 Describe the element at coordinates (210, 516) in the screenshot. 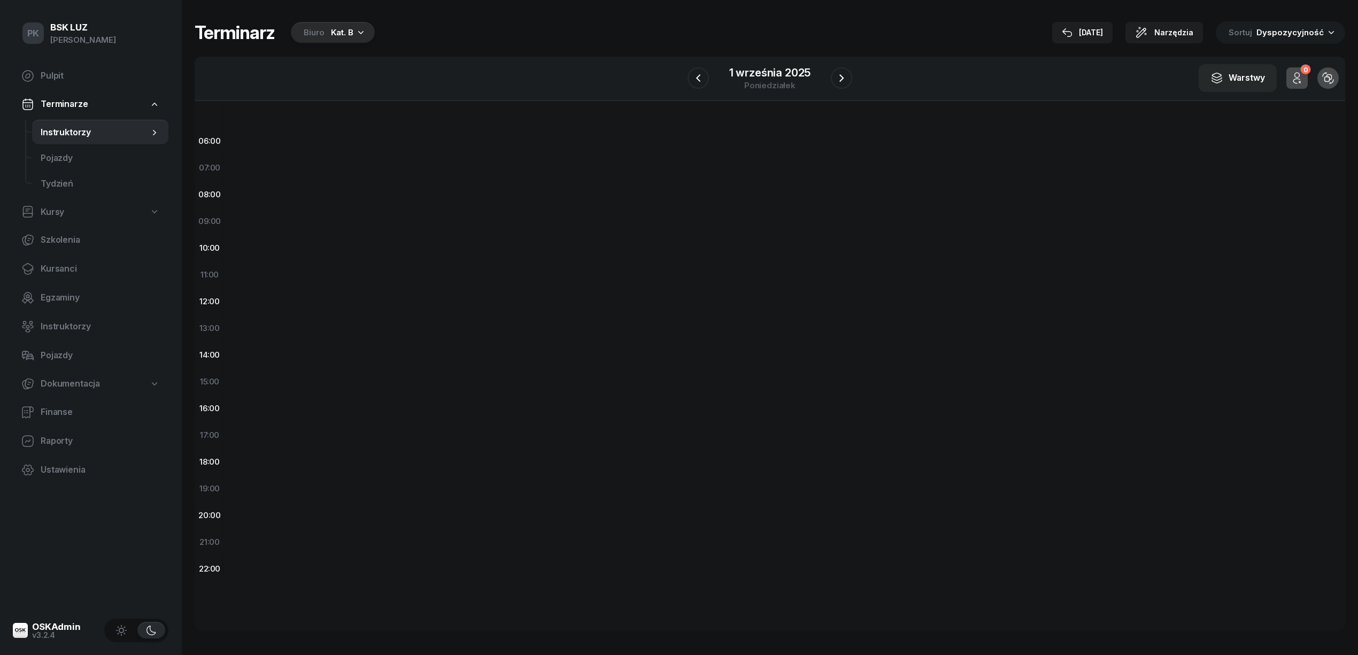

I see `div: 20:00` at that location.